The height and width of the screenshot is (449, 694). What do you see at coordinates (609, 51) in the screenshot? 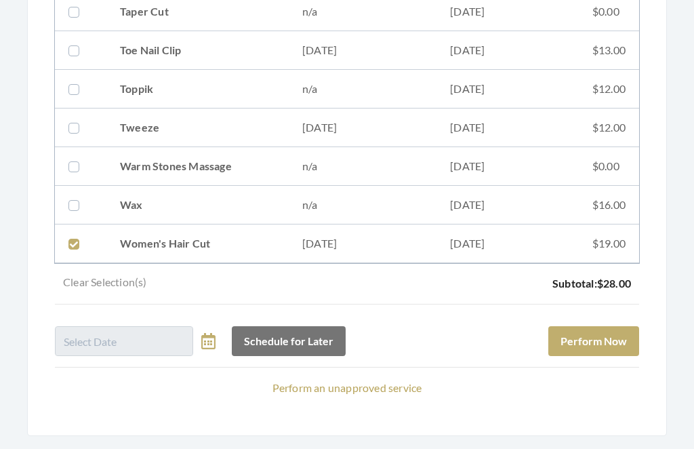
I see `td: $13.00` at bounding box center [609, 51].